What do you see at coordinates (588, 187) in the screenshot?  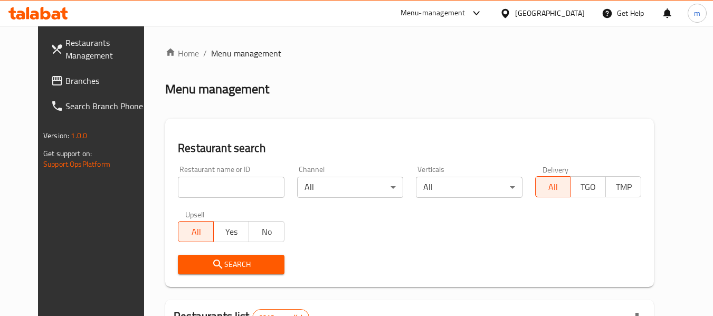 I see `span: TGO` at bounding box center [588, 187].